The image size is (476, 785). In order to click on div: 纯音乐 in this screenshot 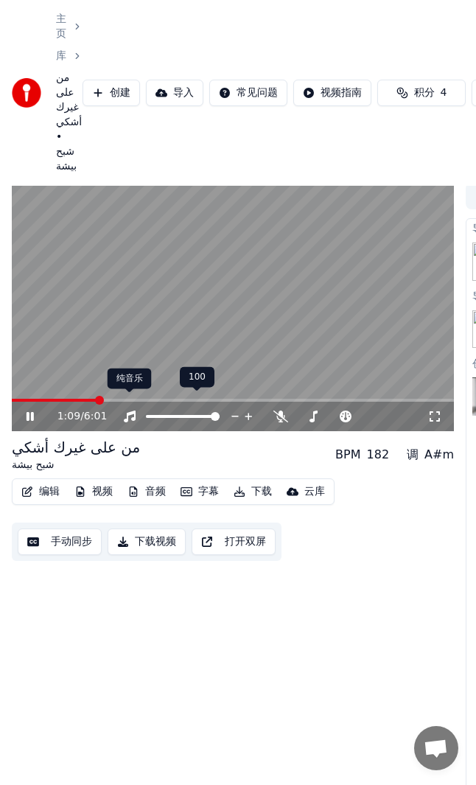, I will do `click(130, 379)`.